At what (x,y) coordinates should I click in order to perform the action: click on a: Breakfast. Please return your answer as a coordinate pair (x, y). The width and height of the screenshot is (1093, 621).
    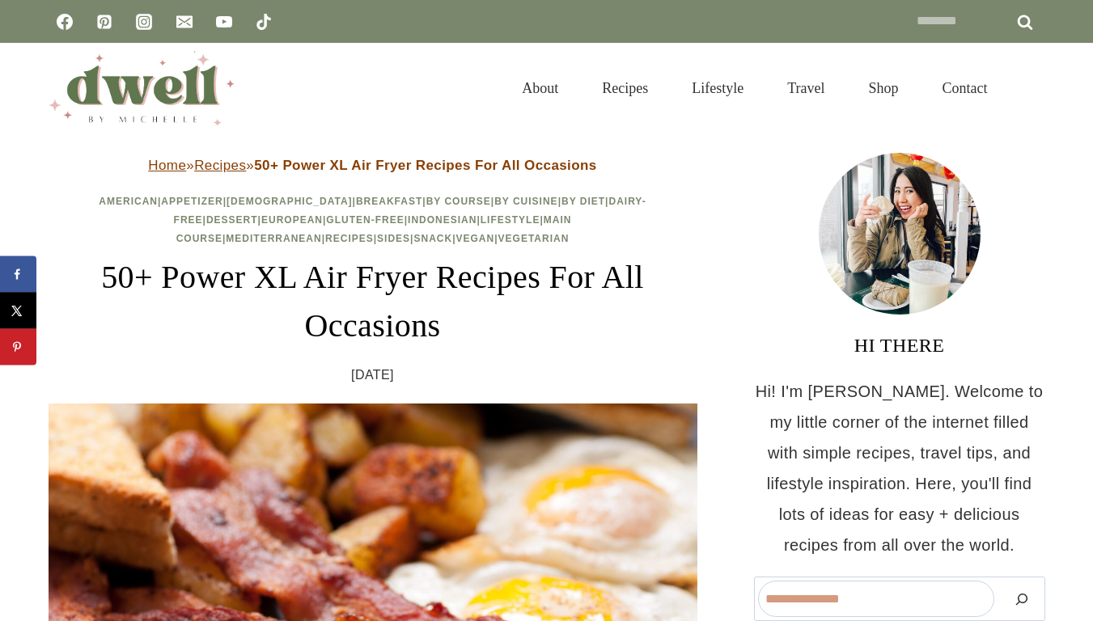
    Looking at the image, I should click on (389, 201).